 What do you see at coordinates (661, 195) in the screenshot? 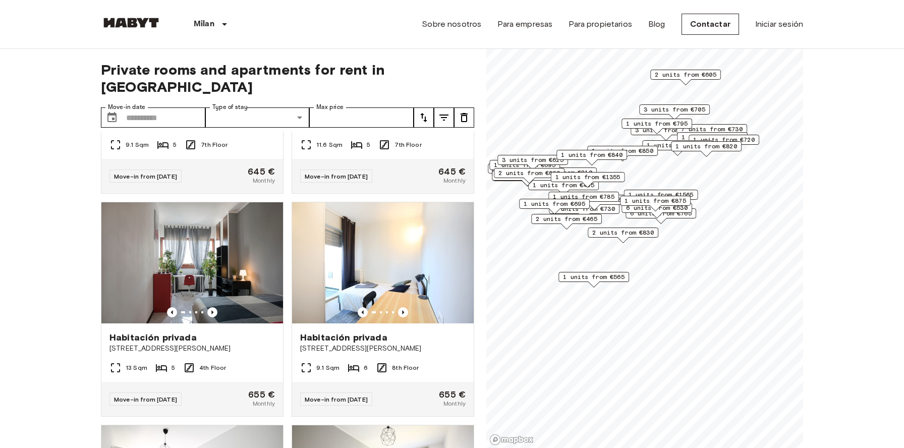
I see `span: 1 units from €1565` at bounding box center [661, 195].